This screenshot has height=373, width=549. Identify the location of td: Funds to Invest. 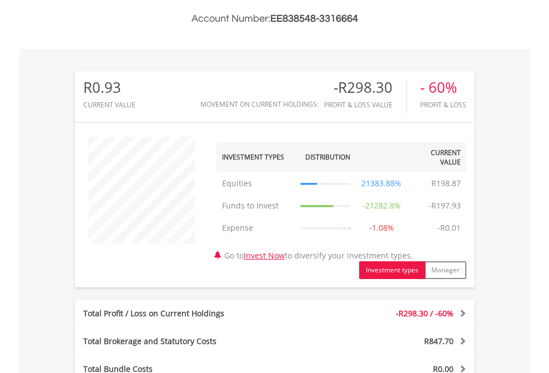
(256, 206).